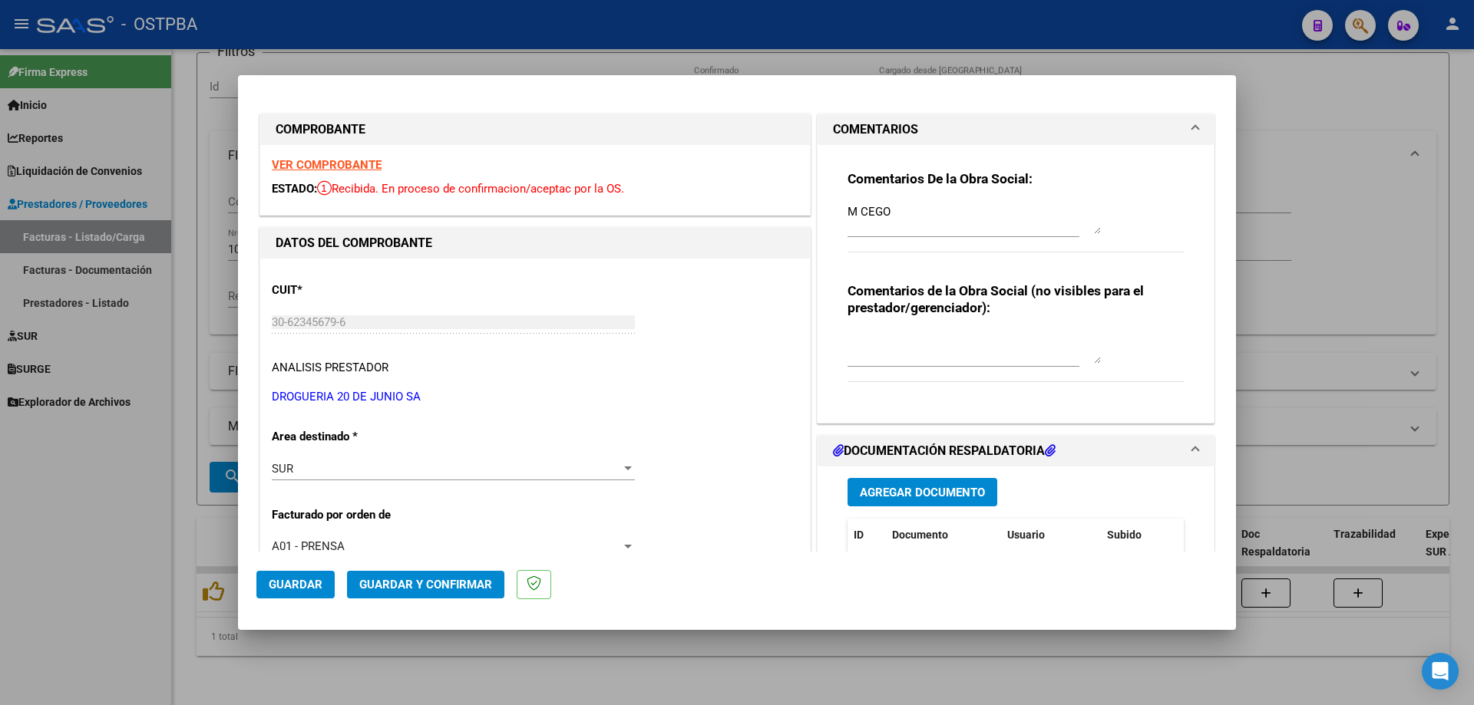 The width and height of the screenshot is (1474, 705). What do you see at coordinates (996, 299) in the screenshot?
I see `strong: Comentarios de la Obra Social (no visibles para el prestador/gerenciador):` at bounding box center [996, 299].